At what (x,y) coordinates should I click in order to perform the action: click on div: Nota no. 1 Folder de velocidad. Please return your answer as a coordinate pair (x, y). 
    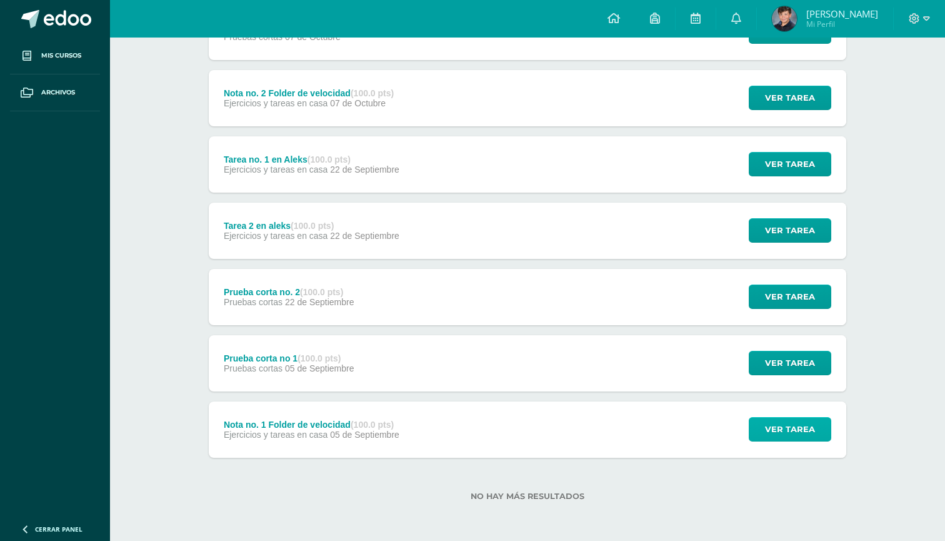
    Looking at the image, I should click on (311, 425).